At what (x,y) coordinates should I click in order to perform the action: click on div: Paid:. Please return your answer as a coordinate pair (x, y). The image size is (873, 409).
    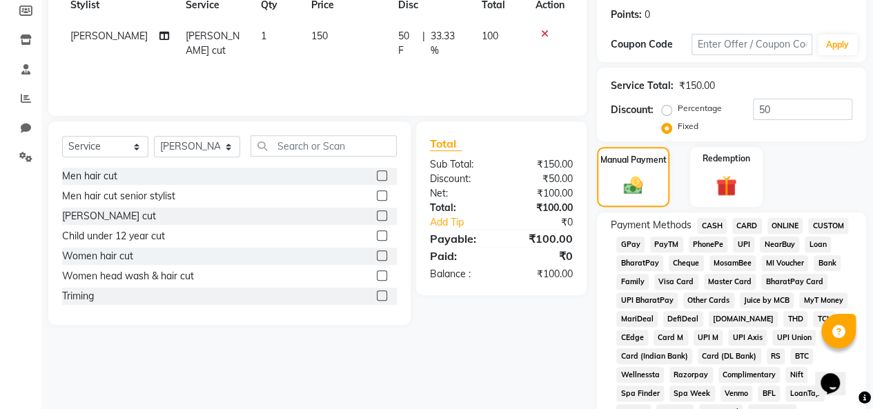
    Looking at the image, I should click on (461, 256).